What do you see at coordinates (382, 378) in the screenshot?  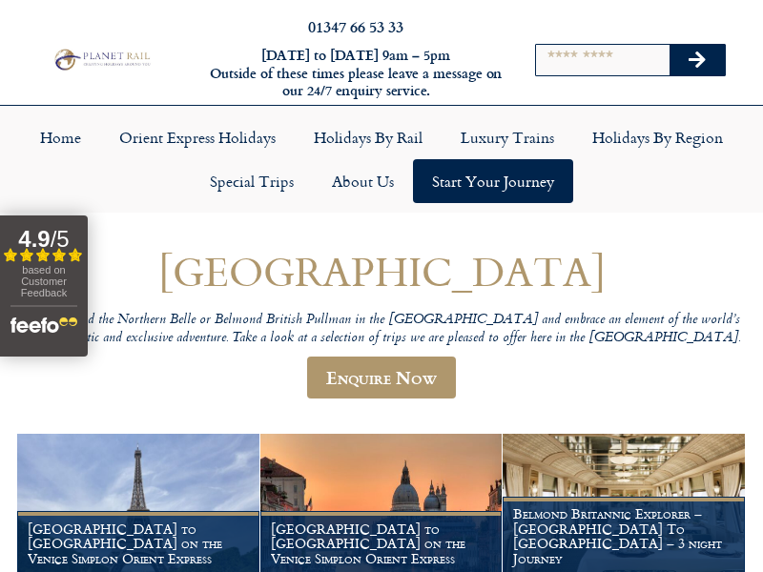 I see `a: Enquire Now` at bounding box center [382, 378].